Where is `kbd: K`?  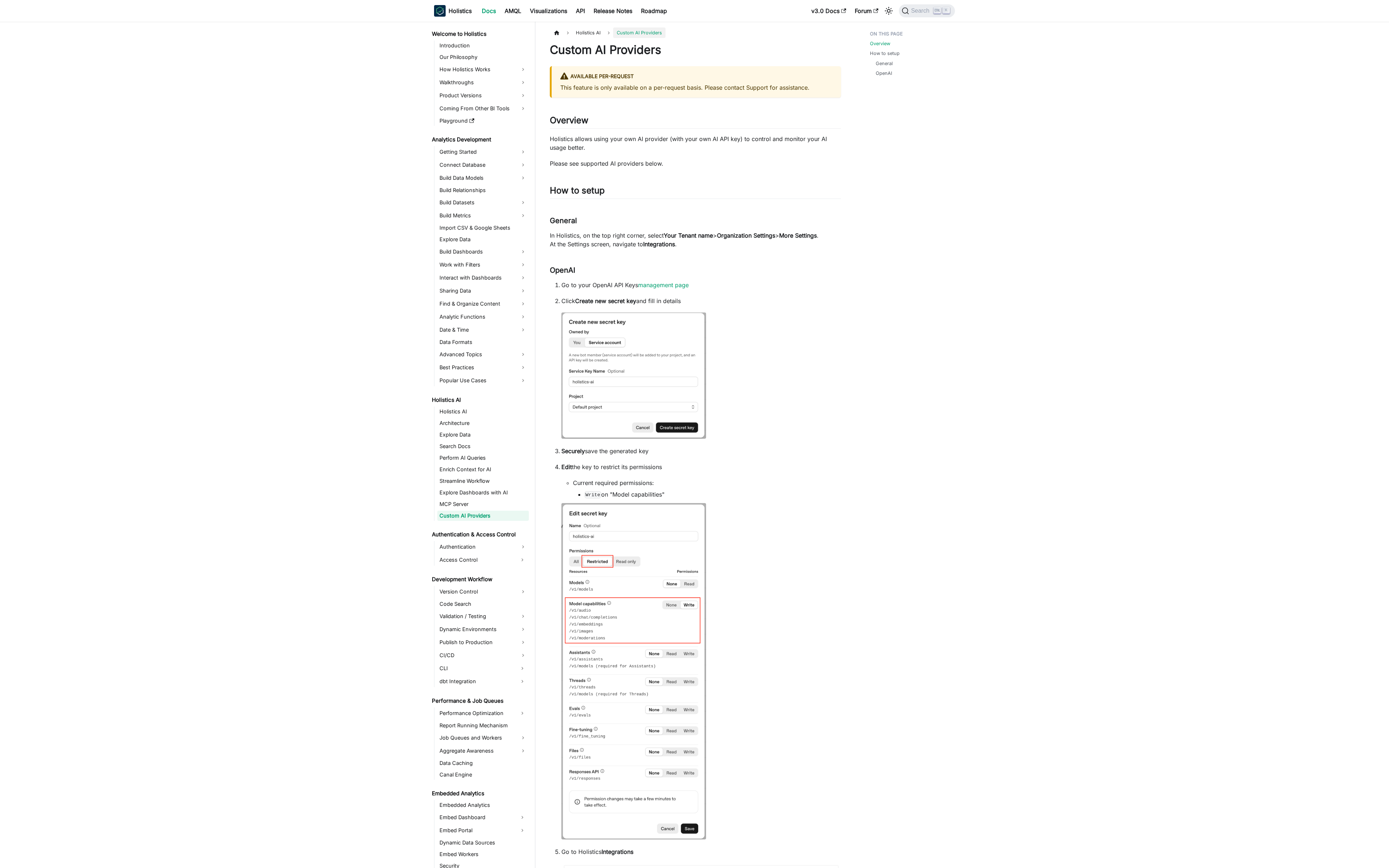 kbd: K is located at coordinates (946, 11).